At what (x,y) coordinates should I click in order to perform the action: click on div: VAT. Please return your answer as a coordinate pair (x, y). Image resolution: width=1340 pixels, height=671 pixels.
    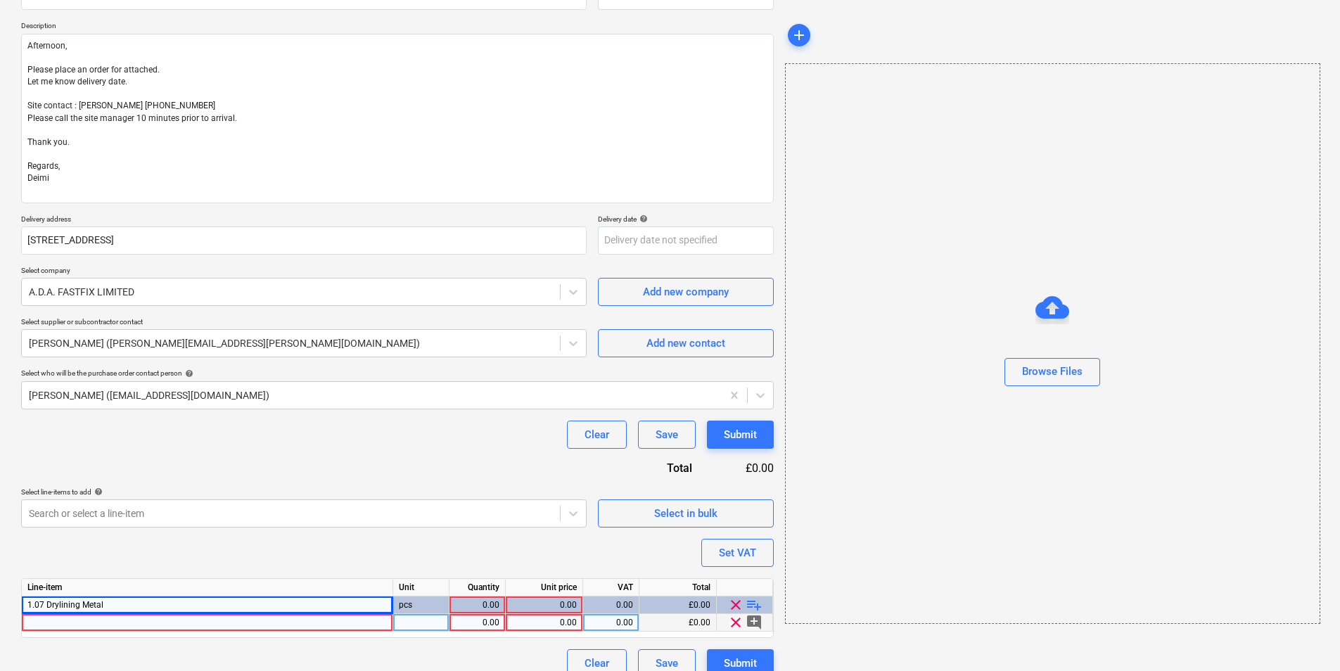
    Looking at the image, I should click on (611, 587).